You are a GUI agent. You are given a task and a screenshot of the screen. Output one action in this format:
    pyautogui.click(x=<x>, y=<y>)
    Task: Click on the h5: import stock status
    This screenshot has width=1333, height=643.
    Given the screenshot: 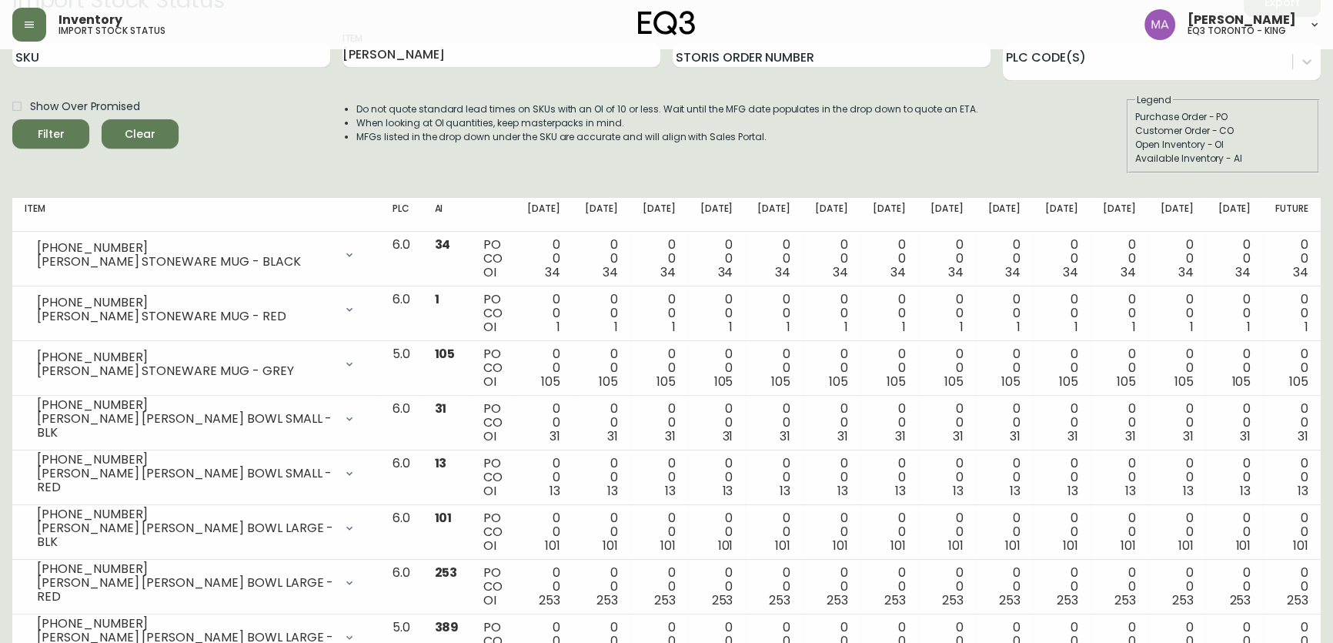 What is the action you would take?
    pyautogui.click(x=112, y=31)
    